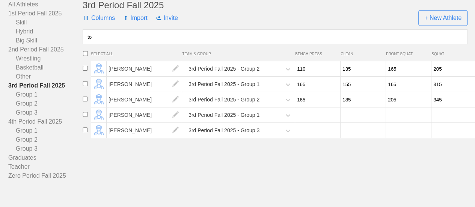 The image size is (475, 207). I want to click on span: Columns, so click(99, 18).